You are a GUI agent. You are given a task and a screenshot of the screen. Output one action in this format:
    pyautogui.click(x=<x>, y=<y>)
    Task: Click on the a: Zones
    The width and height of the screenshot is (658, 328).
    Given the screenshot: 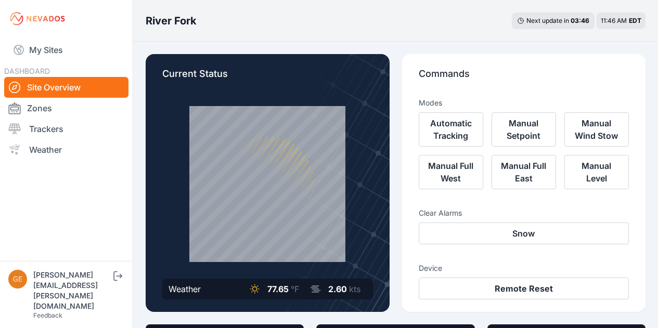 What is the action you would take?
    pyautogui.click(x=66, y=108)
    